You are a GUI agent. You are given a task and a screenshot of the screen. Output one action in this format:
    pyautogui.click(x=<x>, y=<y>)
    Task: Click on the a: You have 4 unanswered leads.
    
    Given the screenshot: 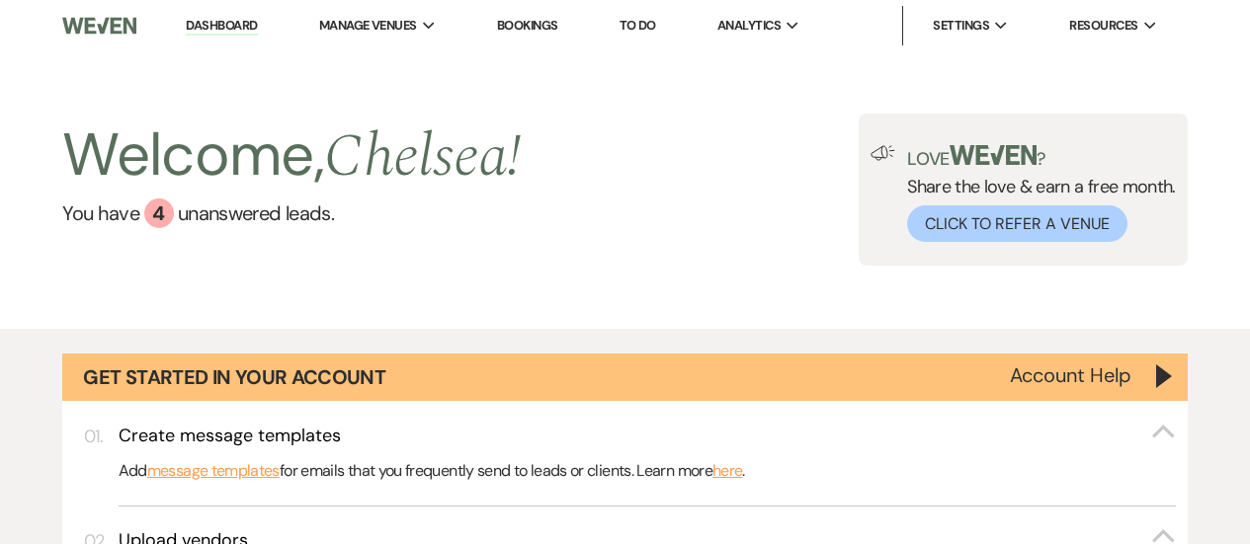 What is the action you would take?
    pyautogui.click(x=291, y=213)
    